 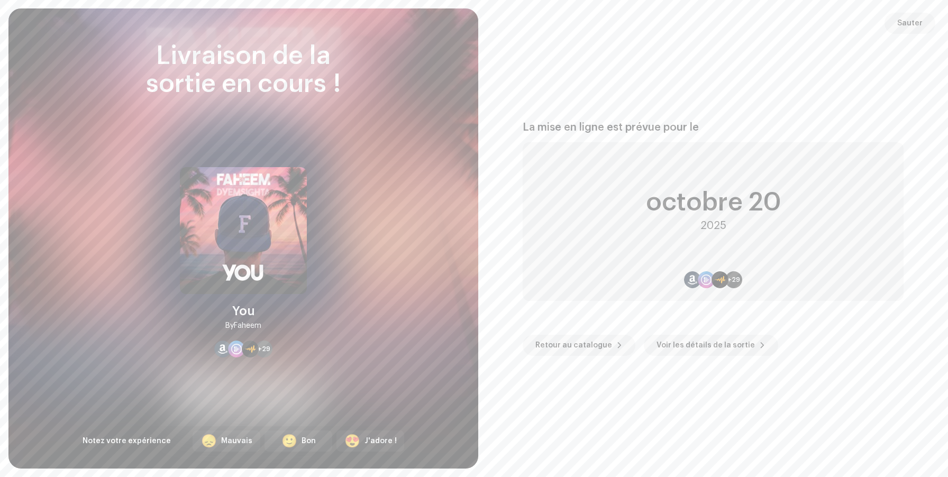 What do you see at coordinates (243, 231) in the screenshot?
I see `img: 34b23b07-9b49-41a5-b139-7643e4babfe8` at bounding box center [243, 231].